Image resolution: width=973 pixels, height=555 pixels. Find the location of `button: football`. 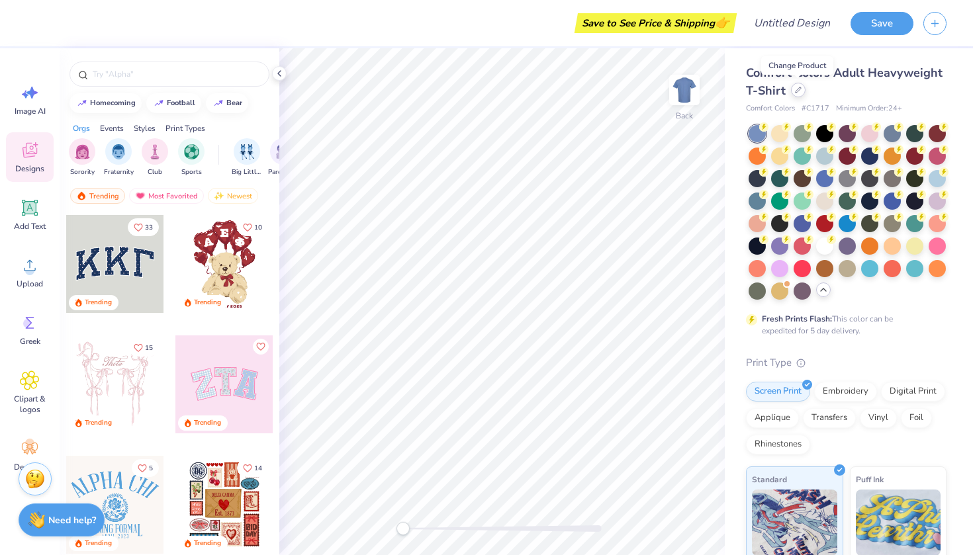

button: football is located at coordinates (173, 103).